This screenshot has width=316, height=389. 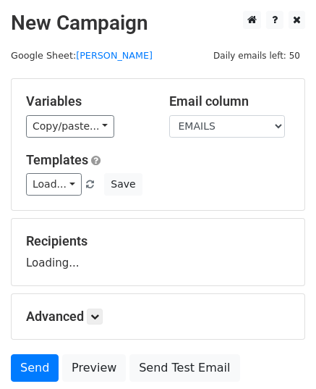 I want to click on button: Save, so click(x=123, y=184).